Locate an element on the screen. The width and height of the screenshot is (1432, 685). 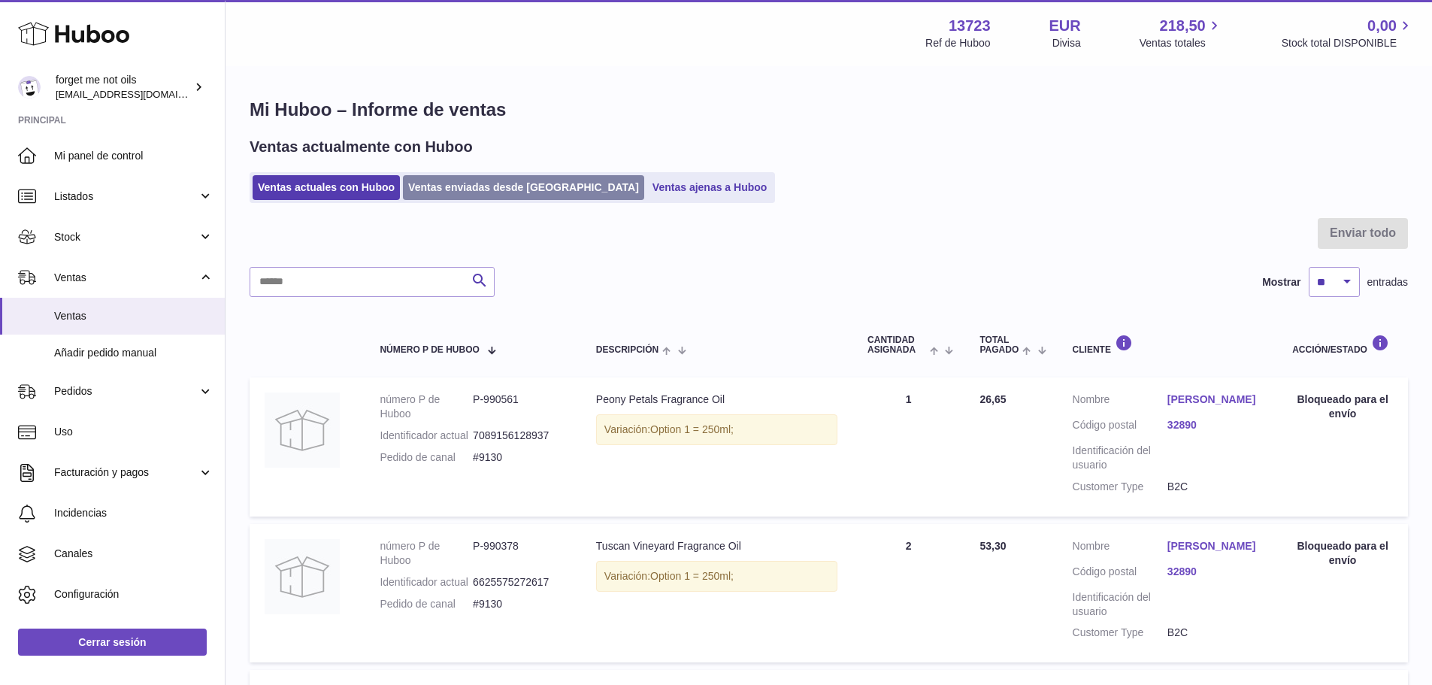
div: Peony Petals Fragrance Oil is located at coordinates (716, 399).